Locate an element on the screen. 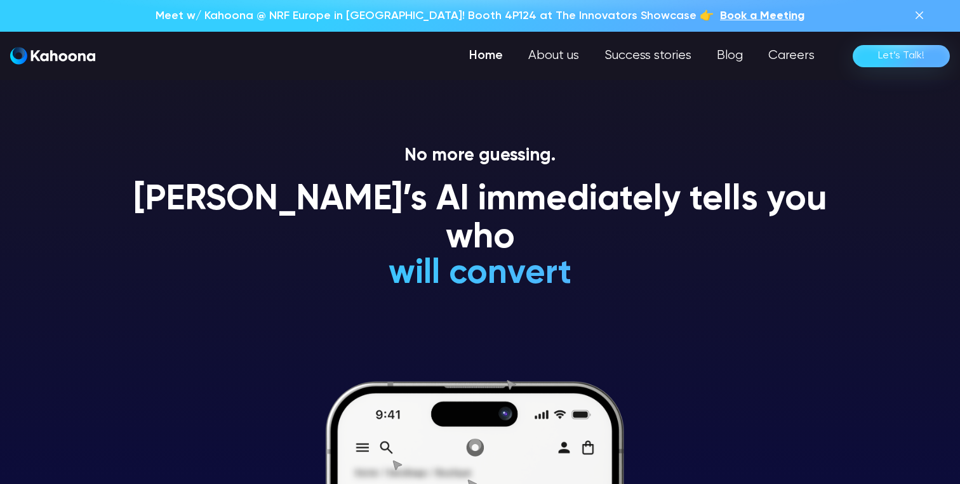 The width and height of the screenshot is (960, 484). h1: will convert is located at coordinates (480, 274).